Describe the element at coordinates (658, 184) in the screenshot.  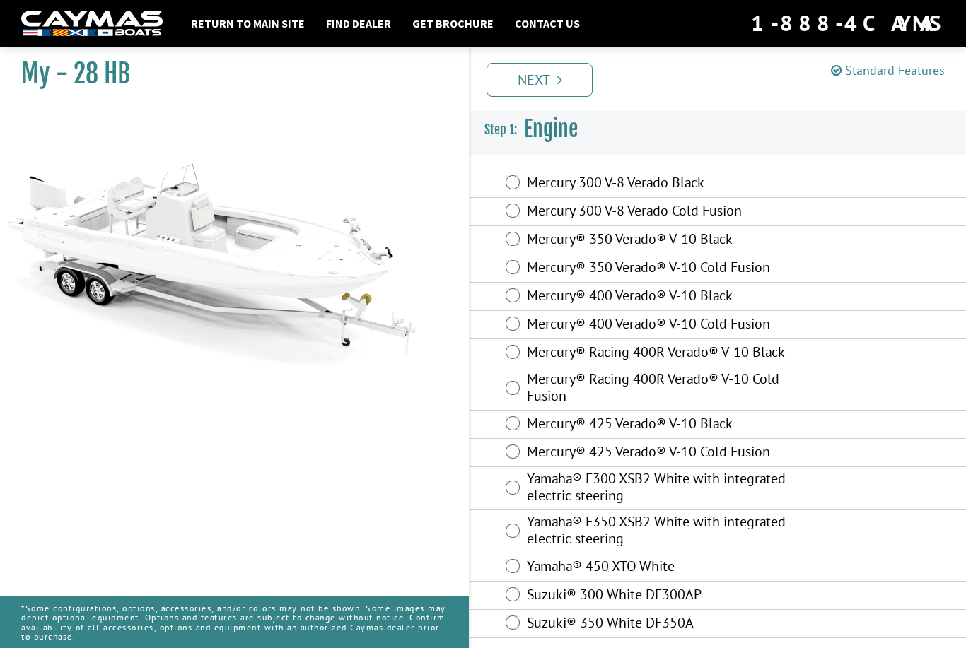
I see `label: Mercury 300 V-8 Verado Black` at that location.